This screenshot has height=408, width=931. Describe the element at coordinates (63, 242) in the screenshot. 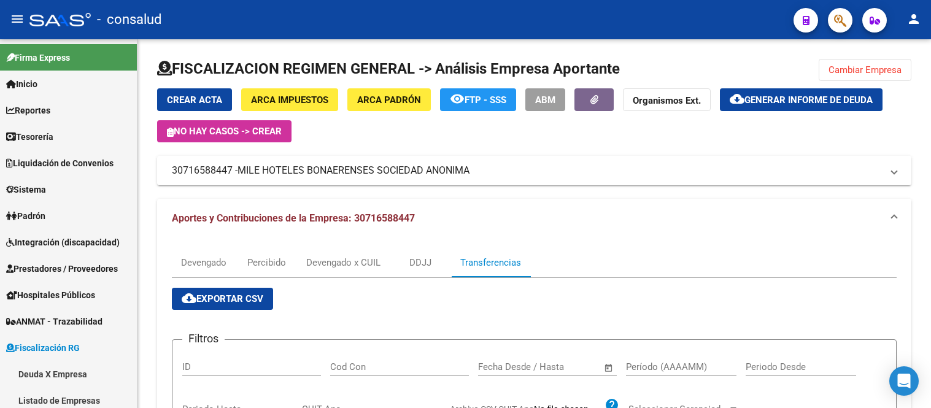

I see `span: Integración (discapacidad)` at that location.